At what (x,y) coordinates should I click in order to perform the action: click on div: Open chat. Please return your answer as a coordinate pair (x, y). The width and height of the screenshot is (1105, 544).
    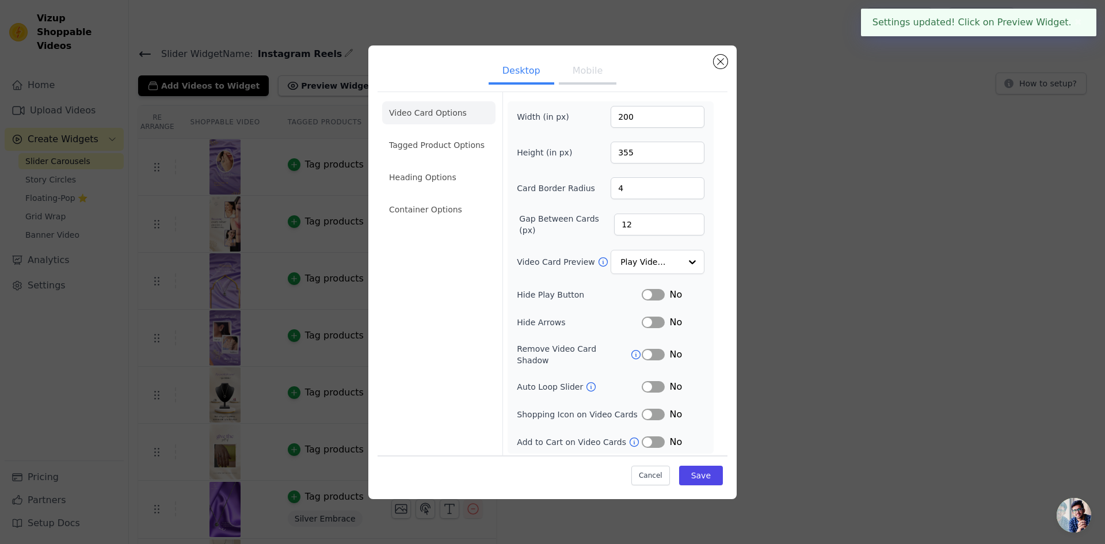
    Looking at the image, I should click on (1074, 515).